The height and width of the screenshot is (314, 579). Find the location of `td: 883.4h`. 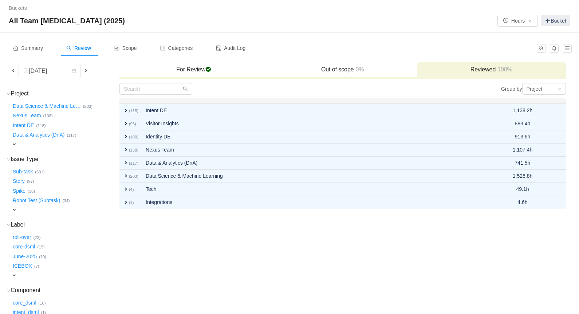

td: 883.4h is located at coordinates (522, 124).